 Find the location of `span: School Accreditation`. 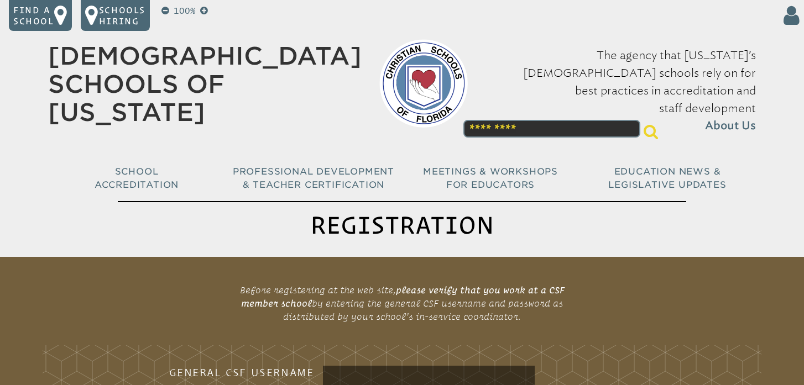

span: School Accreditation is located at coordinates (137, 178).